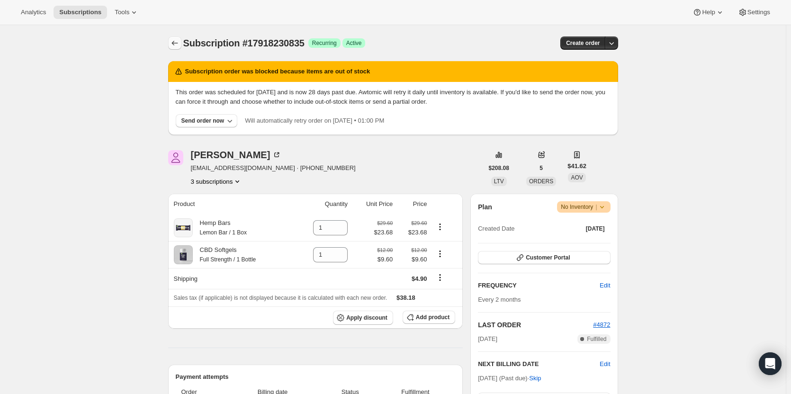 The image size is (791, 394). What do you see at coordinates (539, 286) in the screenshot?
I see `h2: FREQUENCY` at bounding box center [539, 286].